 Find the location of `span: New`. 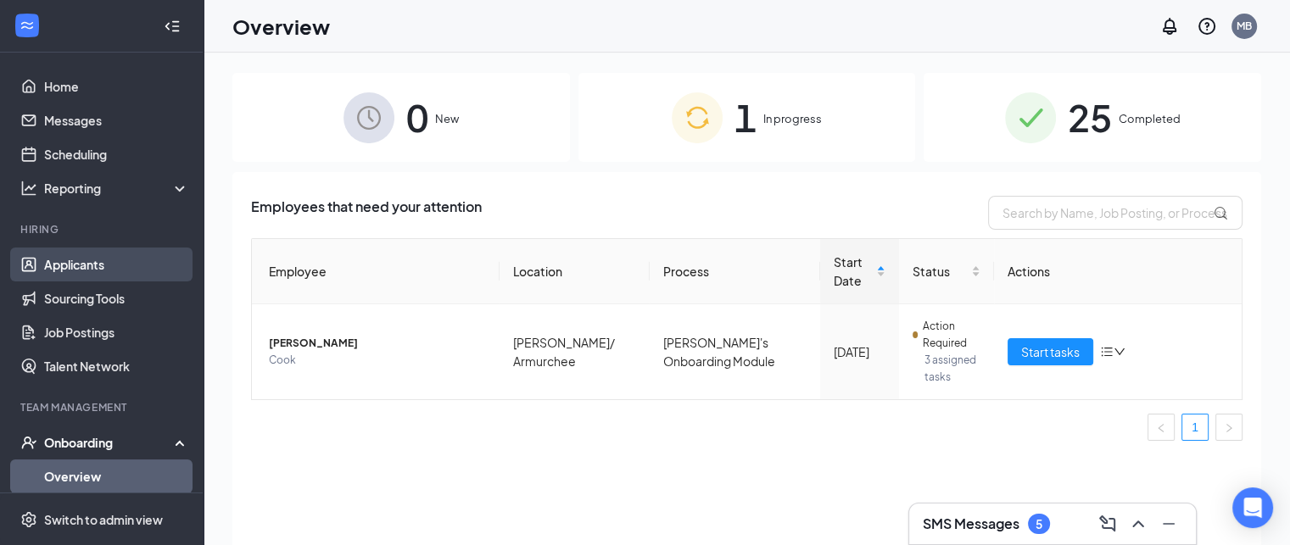

span: New is located at coordinates (447, 119).